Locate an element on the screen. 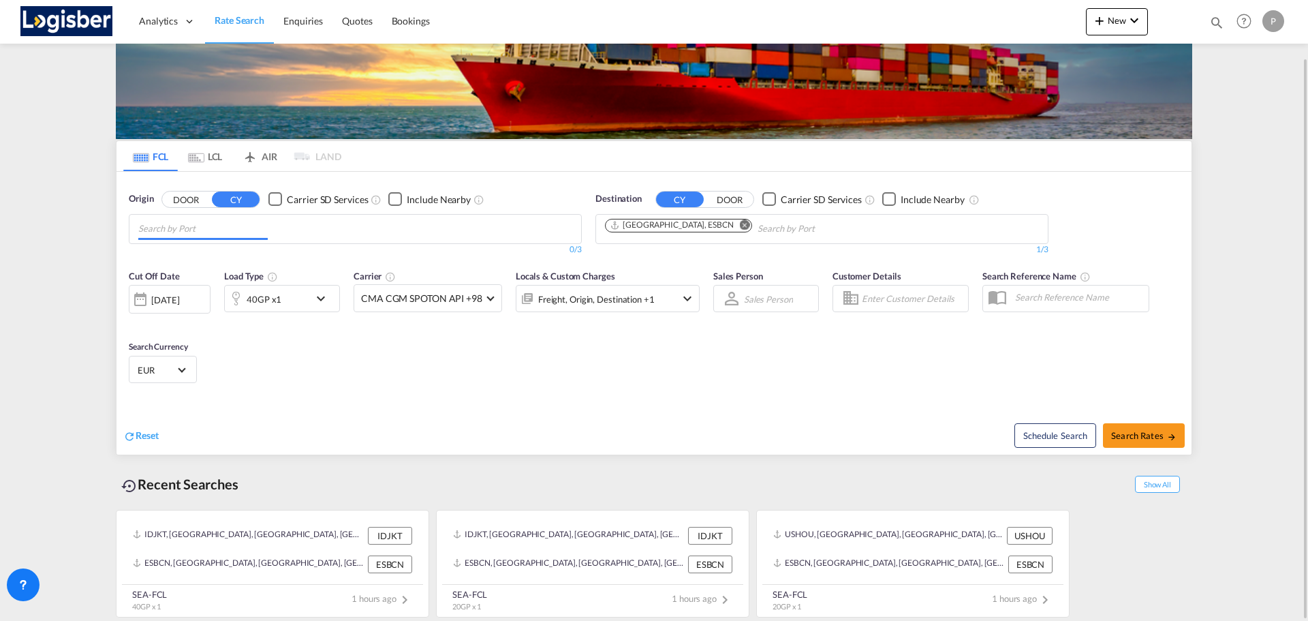 The height and width of the screenshot is (621, 1308). span: 20GP x 1 is located at coordinates (787, 606).